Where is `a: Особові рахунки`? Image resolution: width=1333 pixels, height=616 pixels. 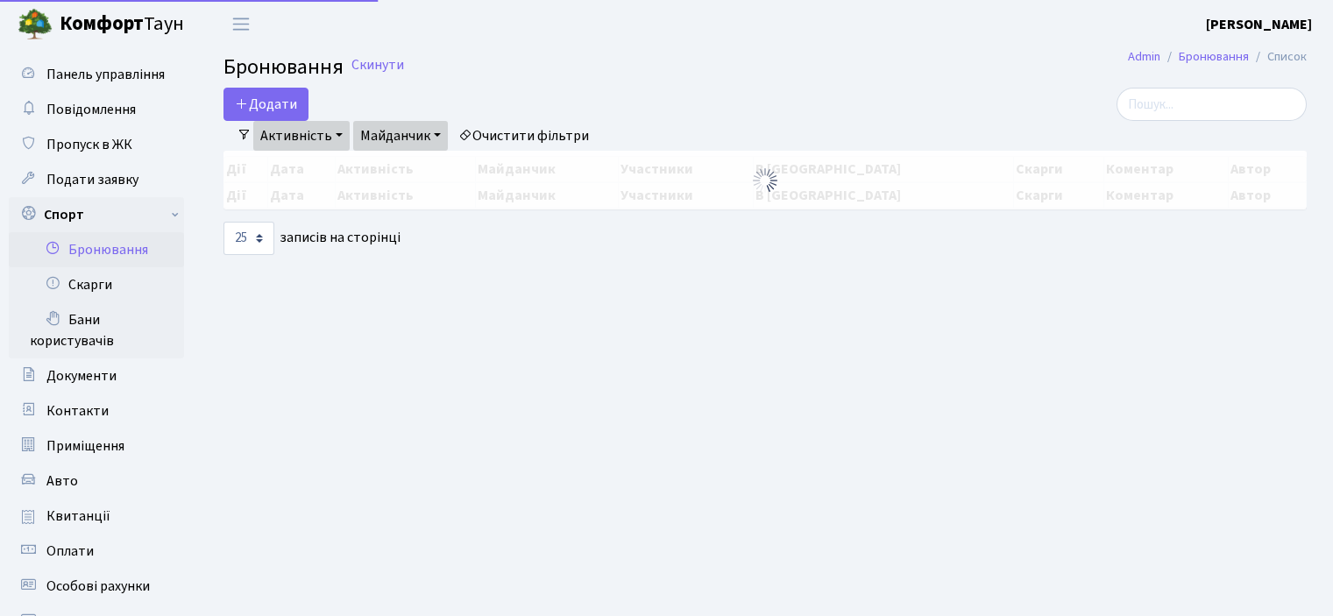
a: Особові рахунки is located at coordinates (96, 586).